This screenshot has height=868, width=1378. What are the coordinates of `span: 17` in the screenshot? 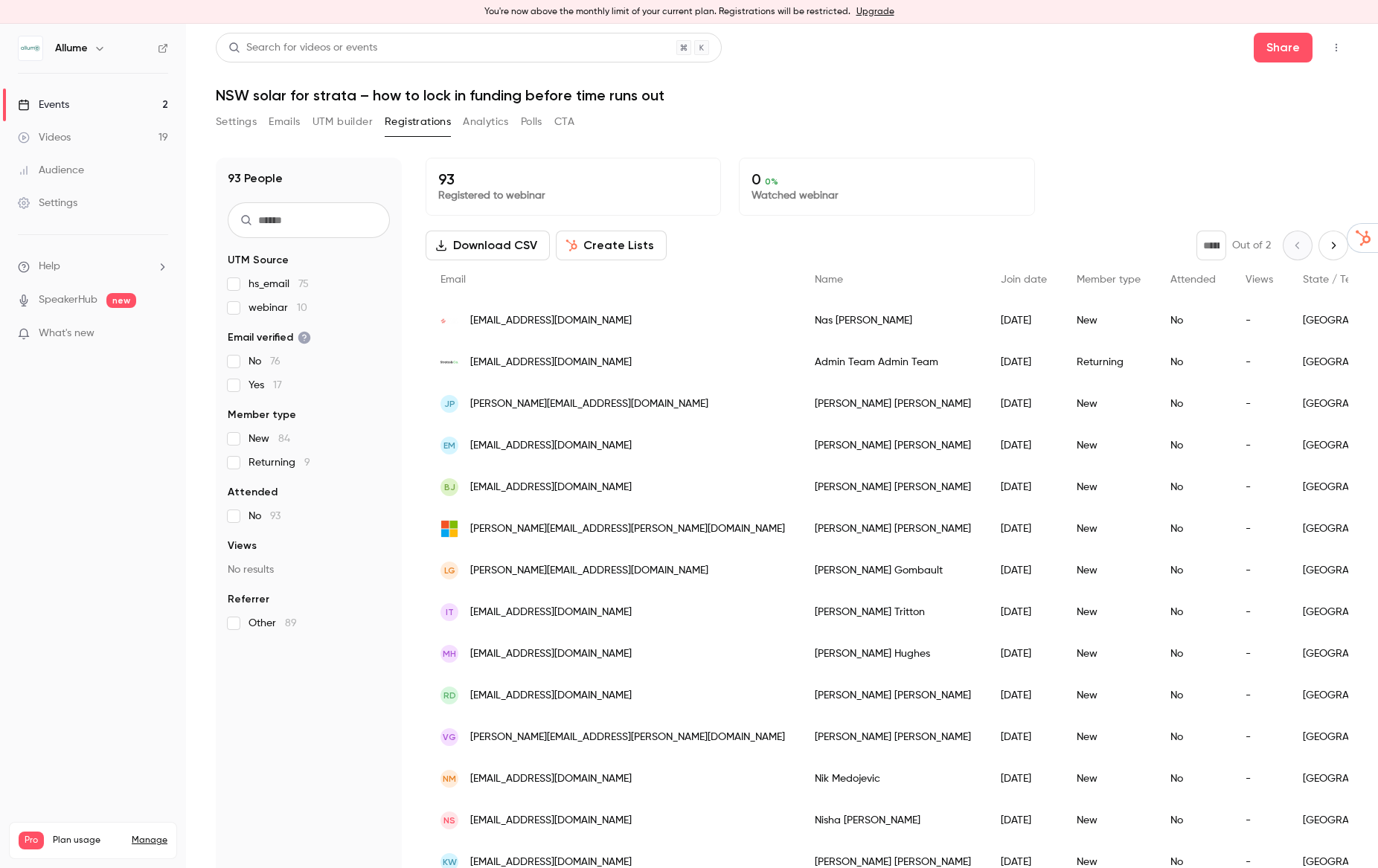 It's located at (277, 385).